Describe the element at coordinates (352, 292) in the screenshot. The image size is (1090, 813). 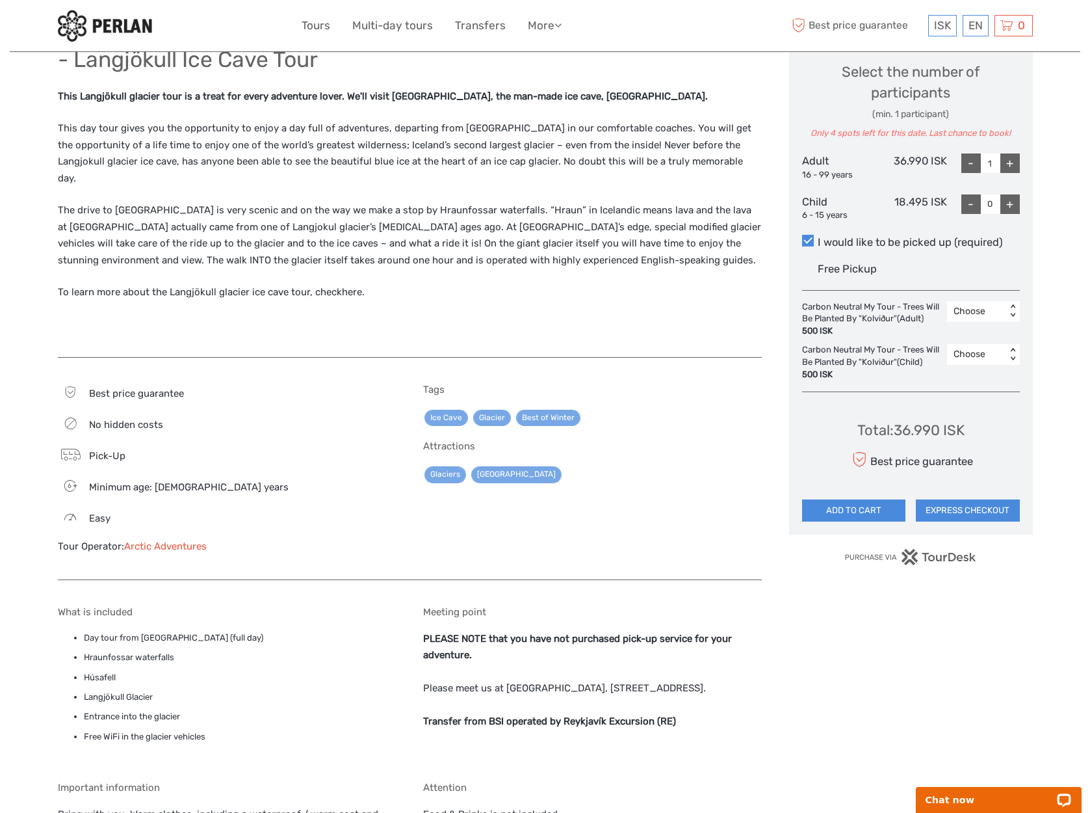
I see `a: here` at that location.